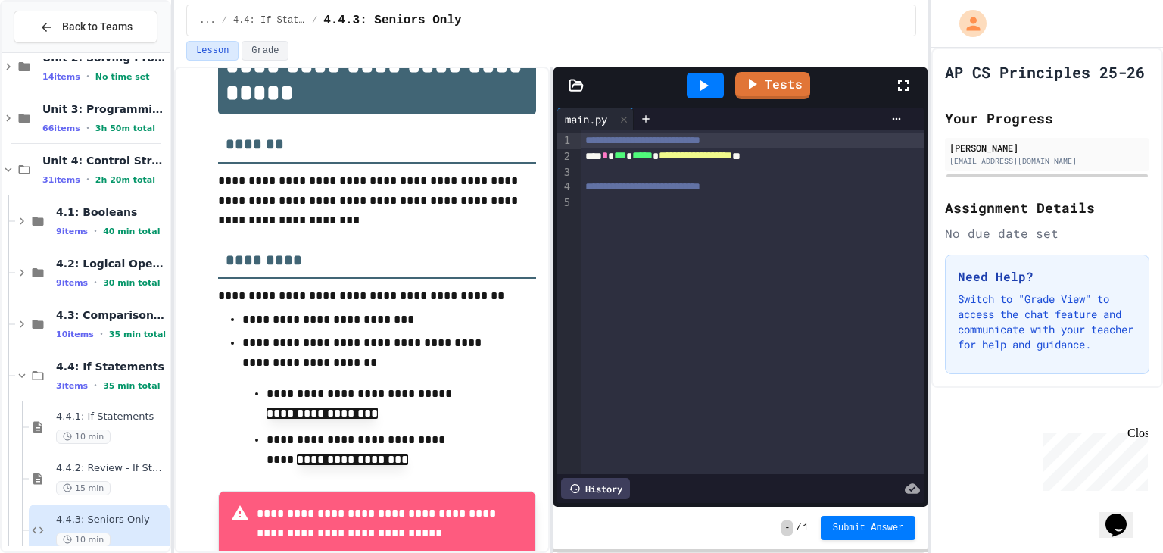 The height and width of the screenshot is (553, 1163). Describe the element at coordinates (868, 528) in the screenshot. I see `button: Submit Answer` at that location.